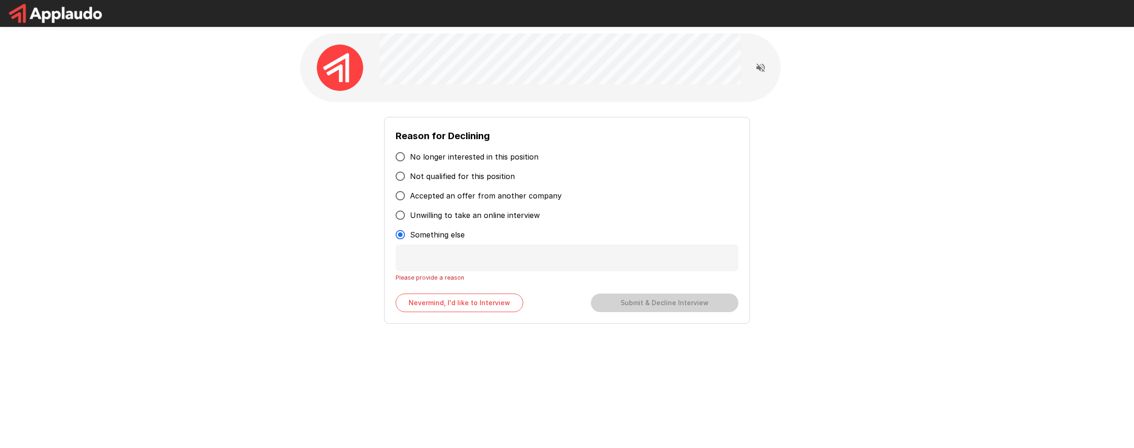  Describe the element at coordinates (567, 277) in the screenshot. I see `p: Please provide a reason` at that location.